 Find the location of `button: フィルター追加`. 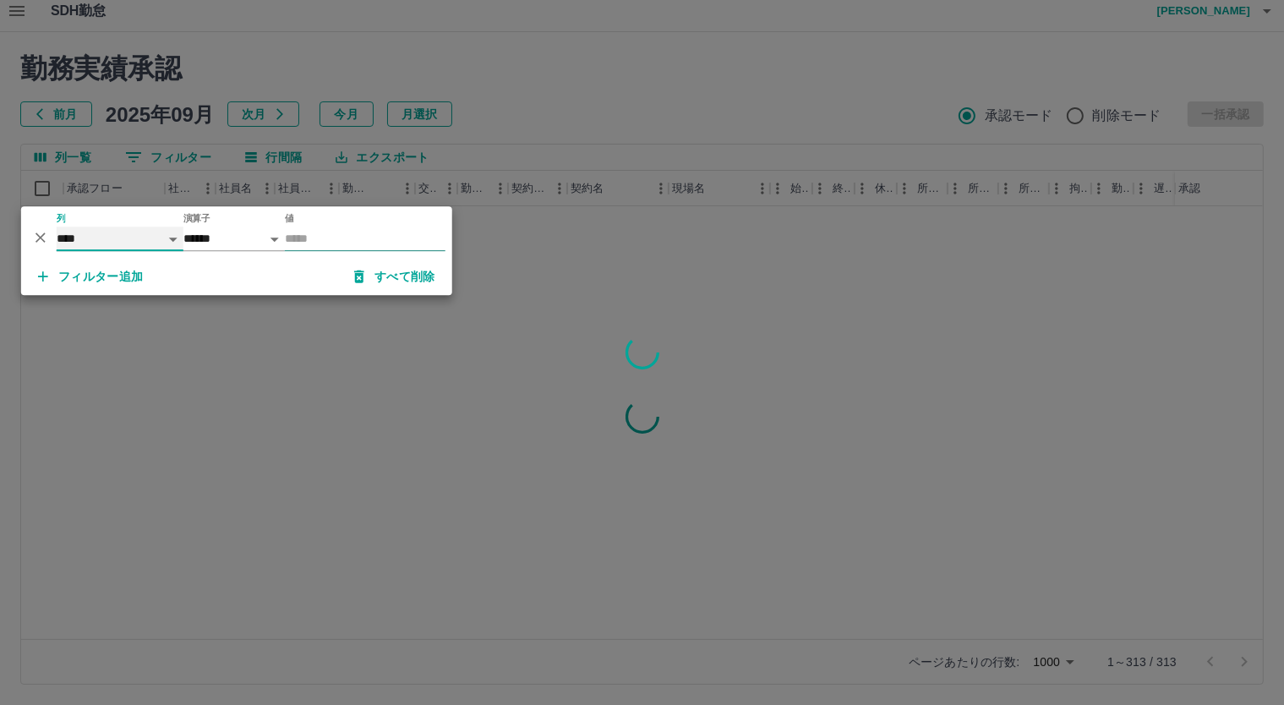

button: フィルター追加 is located at coordinates (90, 276).